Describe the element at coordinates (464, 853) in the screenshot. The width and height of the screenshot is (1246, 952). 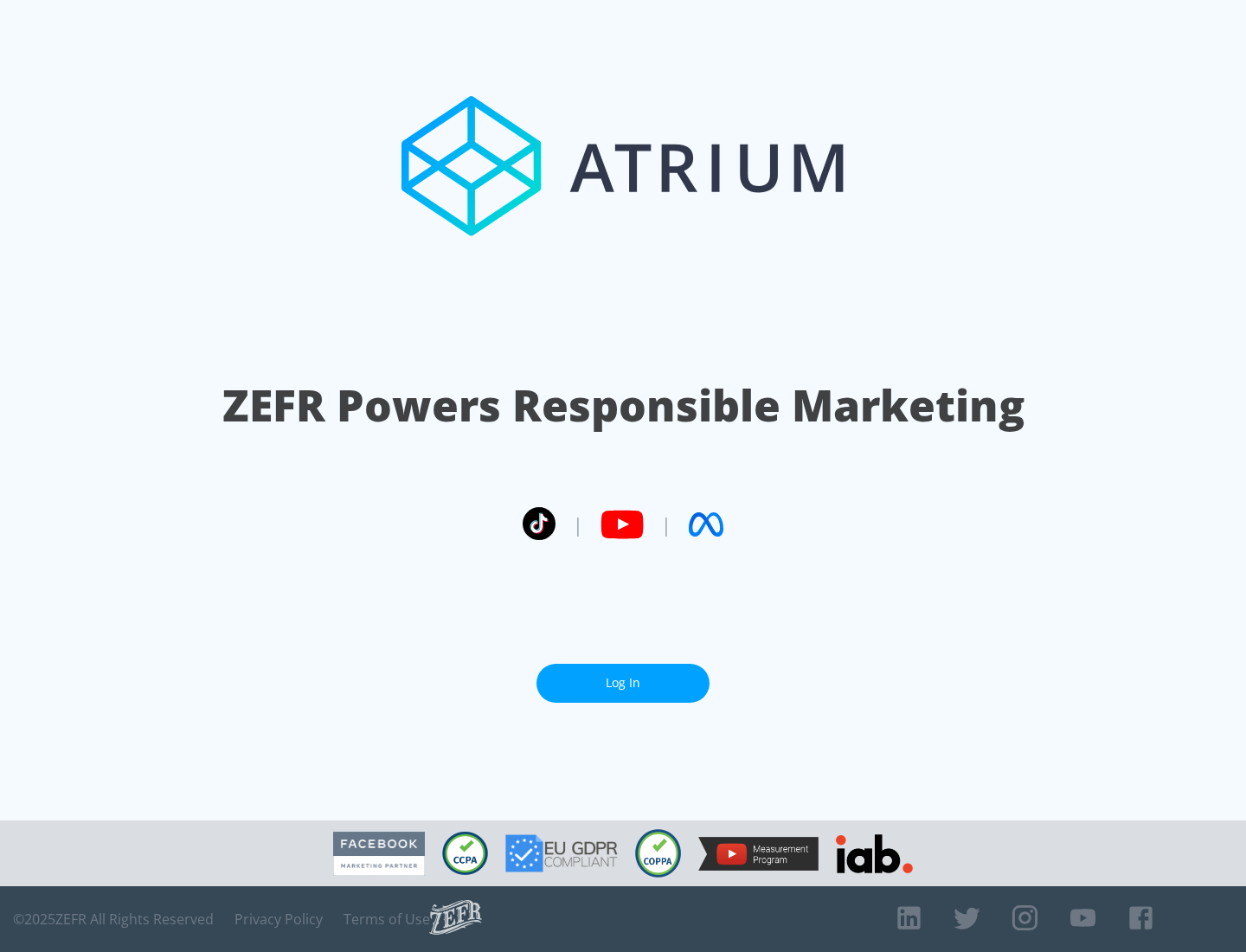
I see `img: CCPA Compliant` at that location.